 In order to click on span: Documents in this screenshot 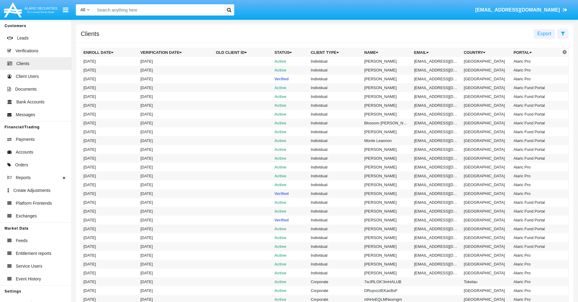, I will do `click(26, 89)`.